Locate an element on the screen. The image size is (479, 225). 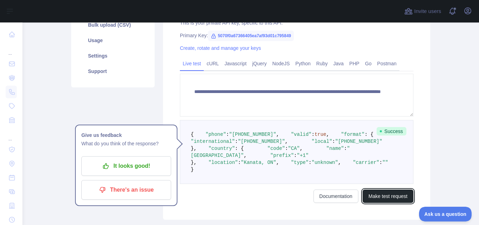
a: jQuery is located at coordinates (259, 63).